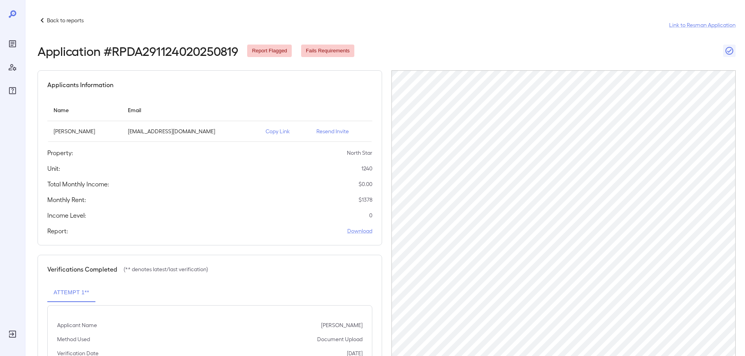 The width and height of the screenshot is (745, 356). I want to click on div: Log Out, so click(13, 334).